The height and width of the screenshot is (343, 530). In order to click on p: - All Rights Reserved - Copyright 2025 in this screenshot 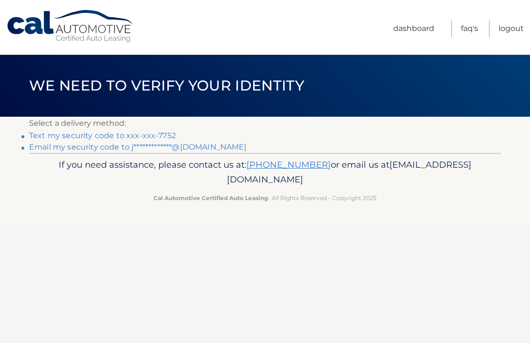, I will do `click(265, 198)`.